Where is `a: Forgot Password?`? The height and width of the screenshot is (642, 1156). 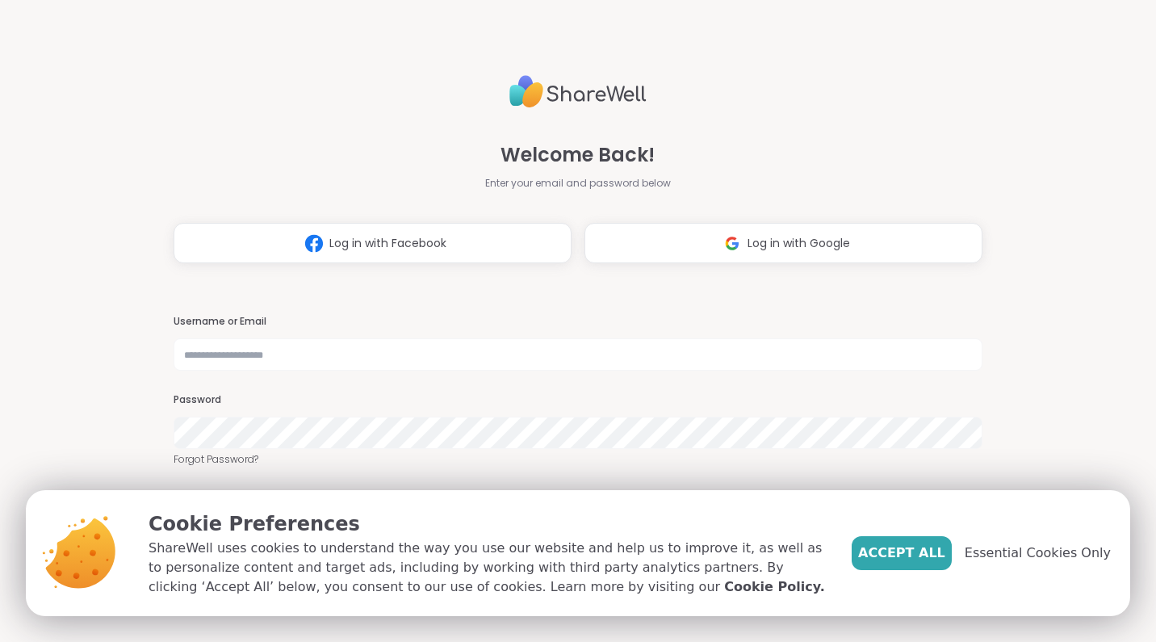 a: Forgot Password? is located at coordinates (578, 460).